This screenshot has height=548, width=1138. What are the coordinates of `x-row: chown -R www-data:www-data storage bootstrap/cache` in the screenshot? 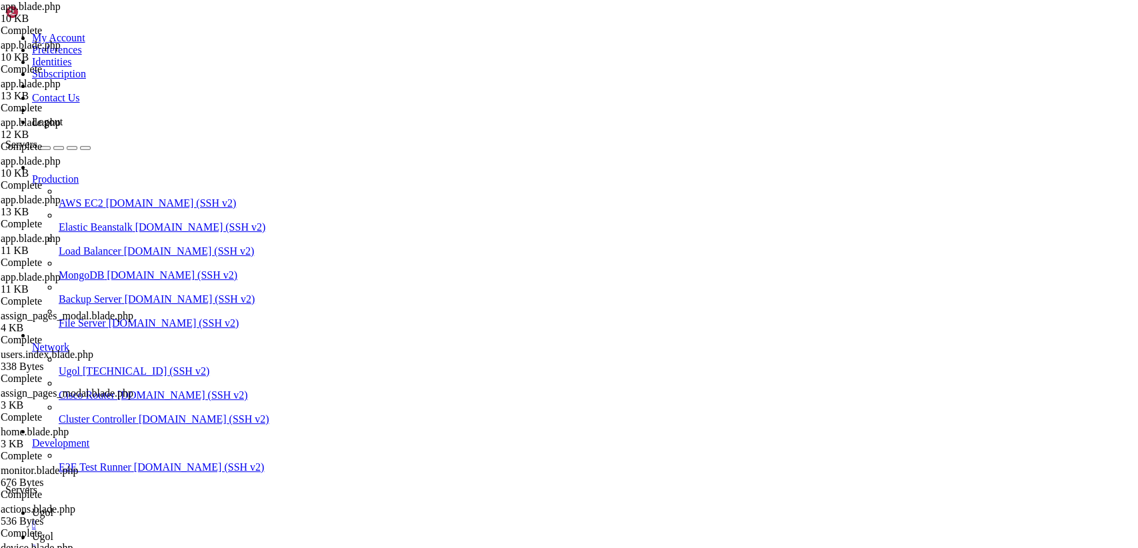 It's located at (484, 226).